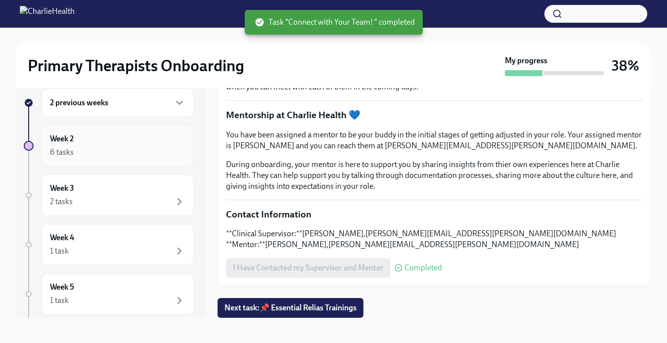 This screenshot has width=667, height=343. I want to click on img: CharlieHealth, so click(47, 14).